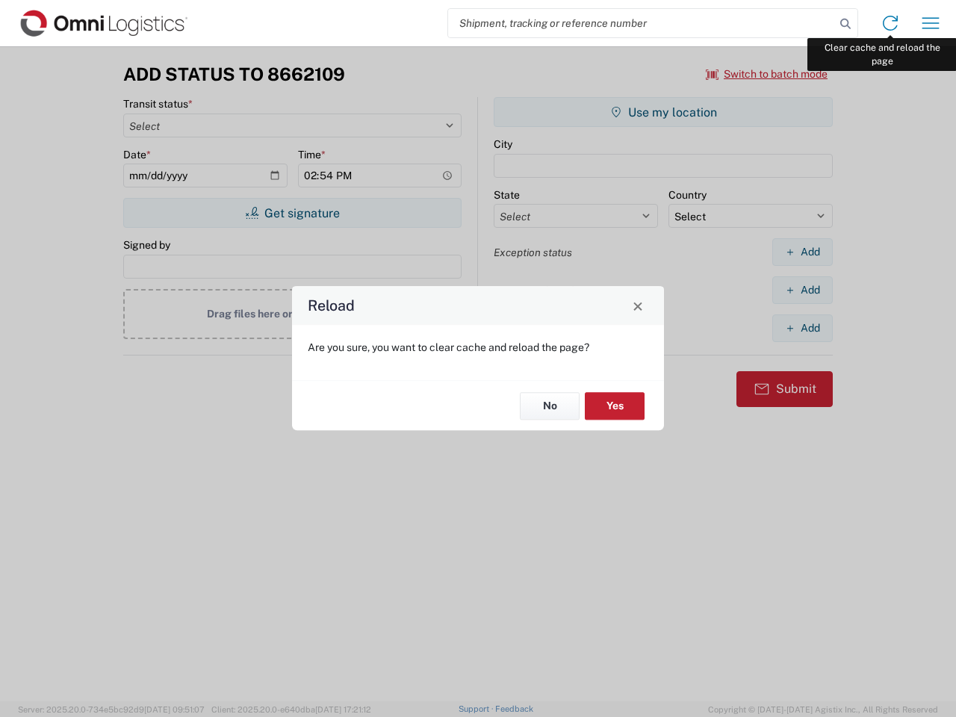 This screenshot has height=717, width=956. Describe the element at coordinates (641, 23) in the screenshot. I see `input: Shipment, tracking or reference number` at that location.